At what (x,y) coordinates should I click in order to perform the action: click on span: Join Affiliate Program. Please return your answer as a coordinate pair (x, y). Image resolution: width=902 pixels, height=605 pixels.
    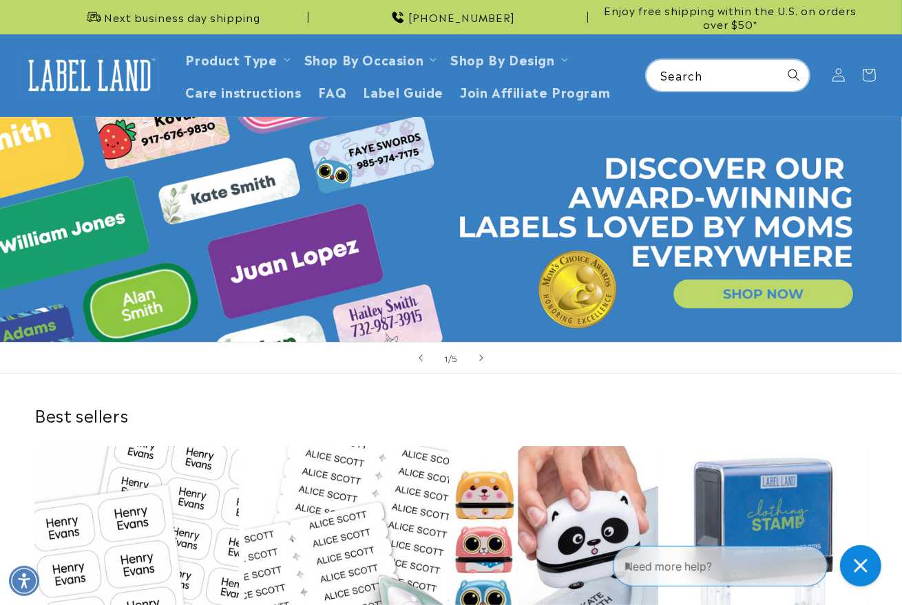
    Looking at the image, I should click on (535, 91).